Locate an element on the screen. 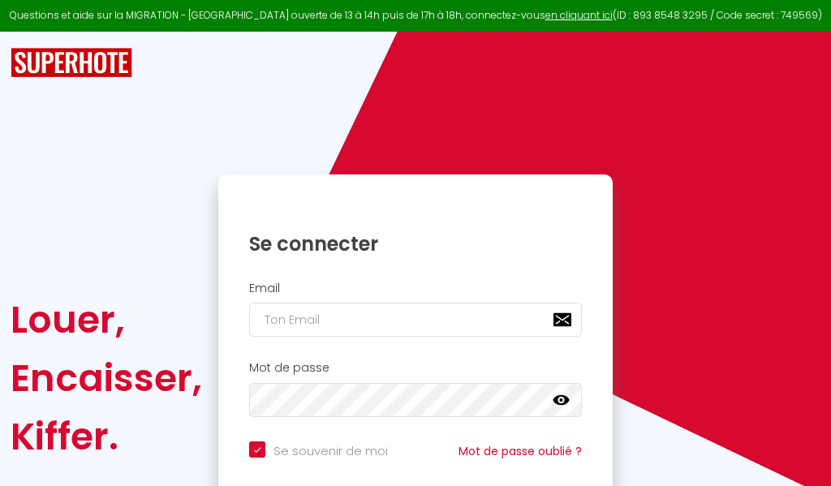 Image resolution: width=831 pixels, height=486 pixels. h2: Email is located at coordinates (416, 288).